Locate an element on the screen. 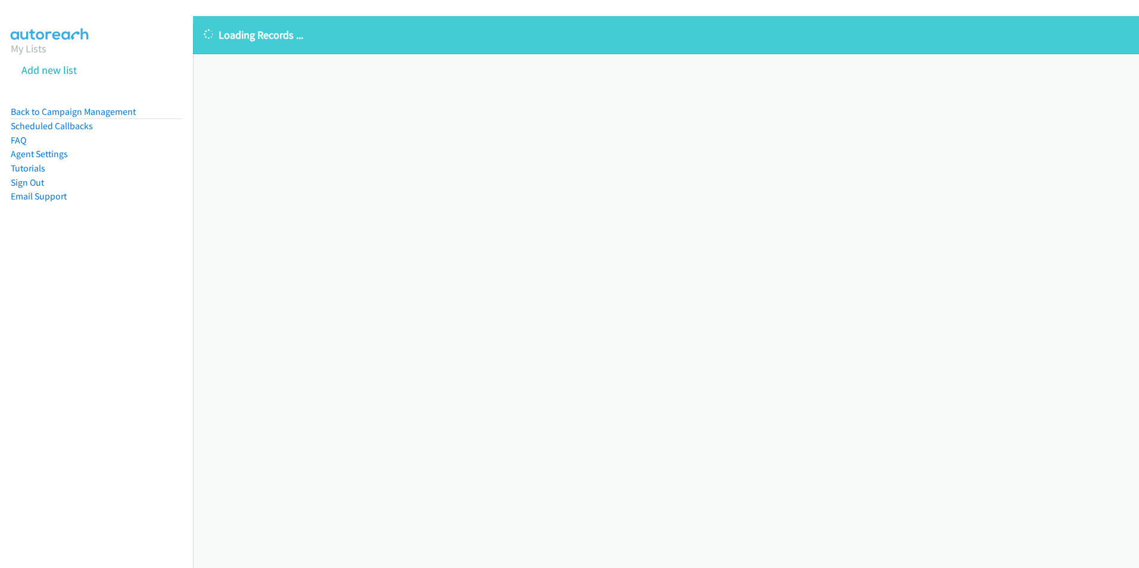 The image size is (1139, 568). a: Back to Campaign Management is located at coordinates (73, 111).